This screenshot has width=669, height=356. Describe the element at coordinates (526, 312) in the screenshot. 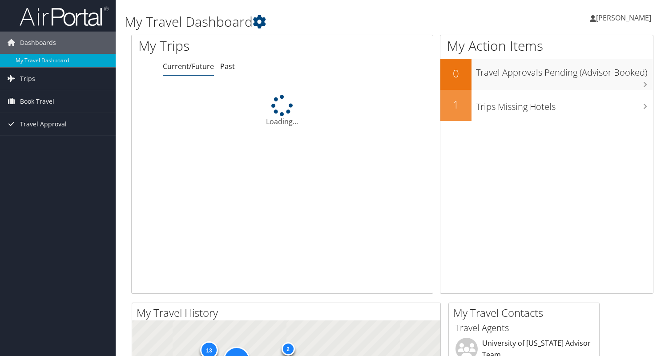

I see `h2: My Travel Contacts` at that location.